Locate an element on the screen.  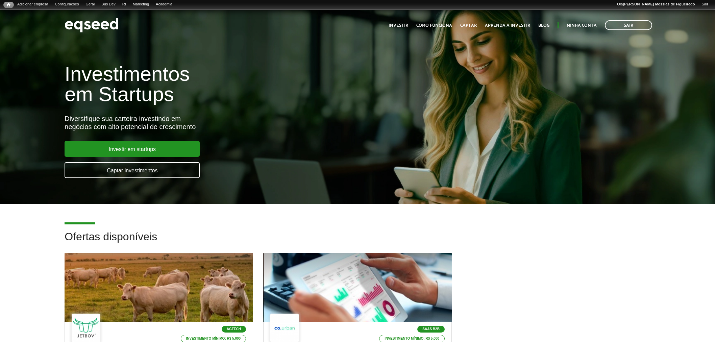
span: Início is located at coordinates (8, 5).